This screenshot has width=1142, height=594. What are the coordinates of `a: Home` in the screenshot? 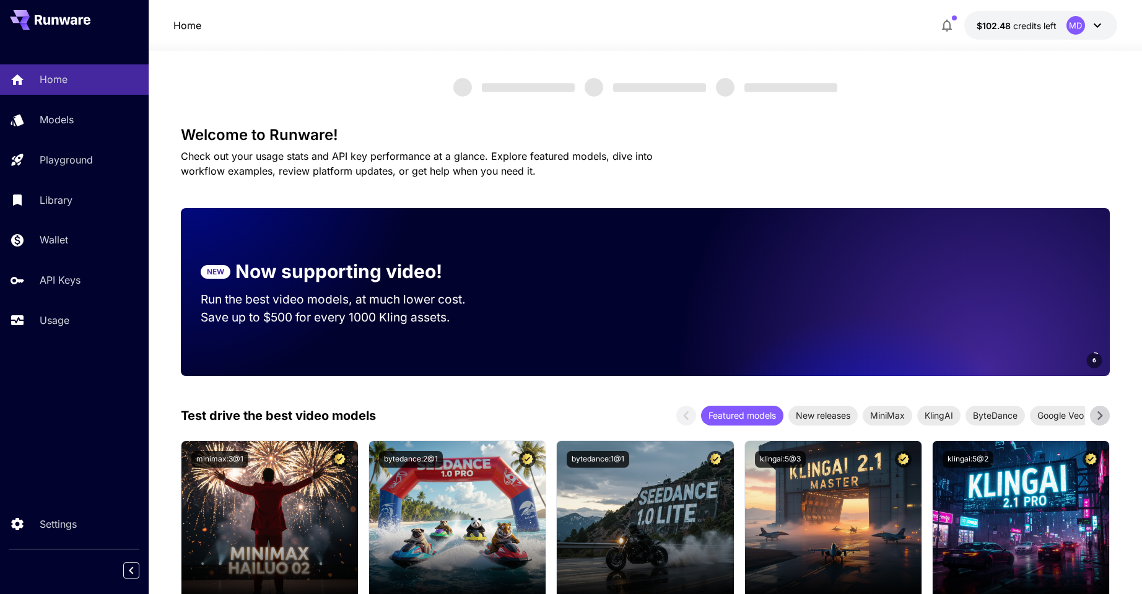 It's located at (187, 25).